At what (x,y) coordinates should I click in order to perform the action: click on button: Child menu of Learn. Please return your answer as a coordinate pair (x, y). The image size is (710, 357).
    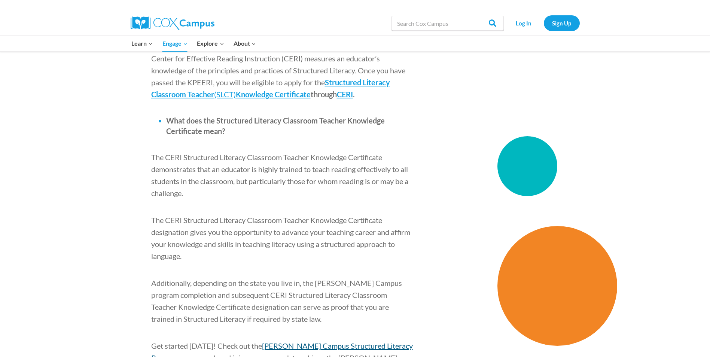
    Looking at the image, I should click on (142, 43).